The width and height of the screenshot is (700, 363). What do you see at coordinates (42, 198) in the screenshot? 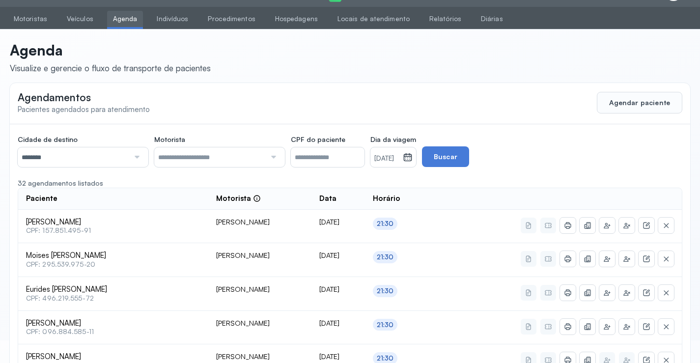
I see `span: Paciente` at bounding box center [42, 198].